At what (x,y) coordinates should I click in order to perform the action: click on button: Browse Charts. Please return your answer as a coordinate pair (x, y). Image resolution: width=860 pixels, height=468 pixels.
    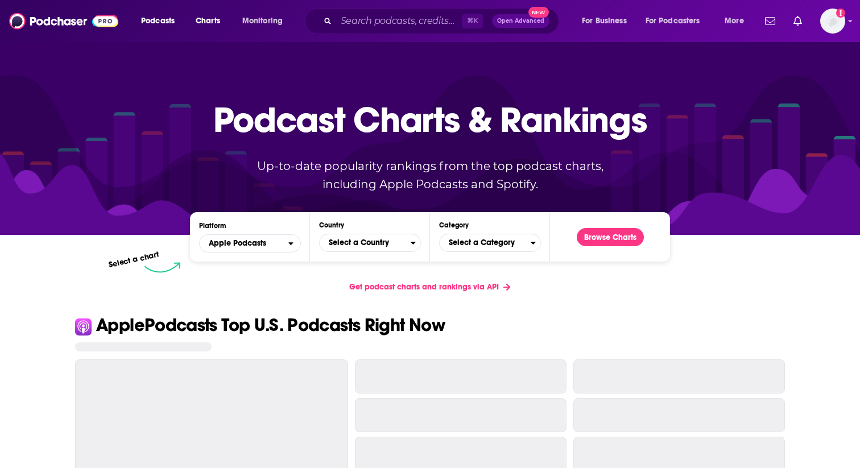
    Looking at the image, I should click on (610, 237).